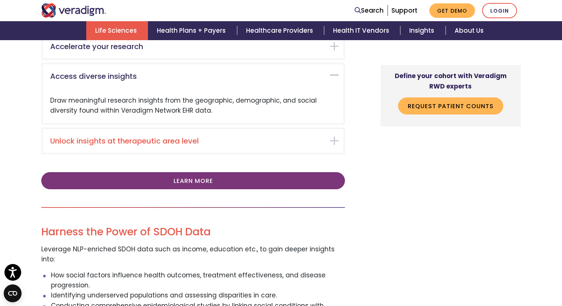 The height and width of the screenshot is (306, 562). Describe the element at coordinates (193, 254) in the screenshot. I see `p: Leverage NLP-enriched SDOH data such as income, education etc., to gain deeper insights into:` at that location.